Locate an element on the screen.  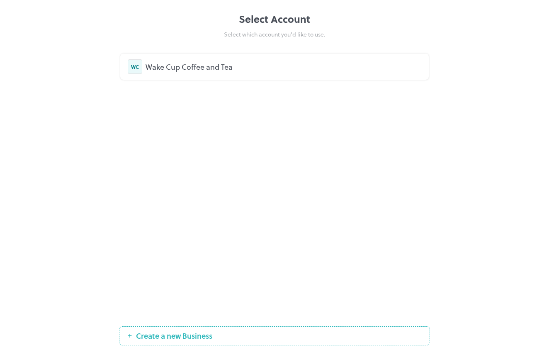
div: Wake Cup Coffee and Tea is located at coordinates (283, 66).